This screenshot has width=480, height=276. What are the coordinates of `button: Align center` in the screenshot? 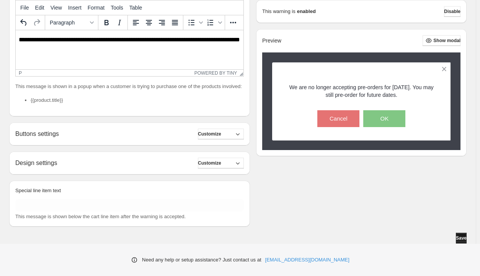 It's located at (149, 23).